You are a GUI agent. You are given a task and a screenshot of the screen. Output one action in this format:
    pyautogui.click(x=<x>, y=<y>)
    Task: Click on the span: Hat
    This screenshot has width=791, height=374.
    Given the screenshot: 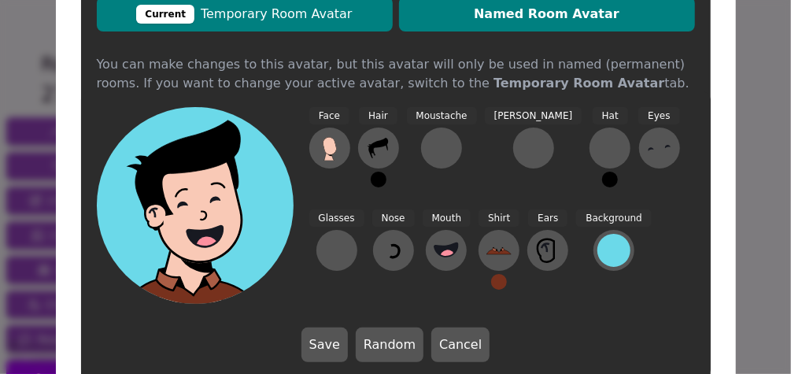 What is the action you would take?
    pyautogui.click(x=610, y=116)
    